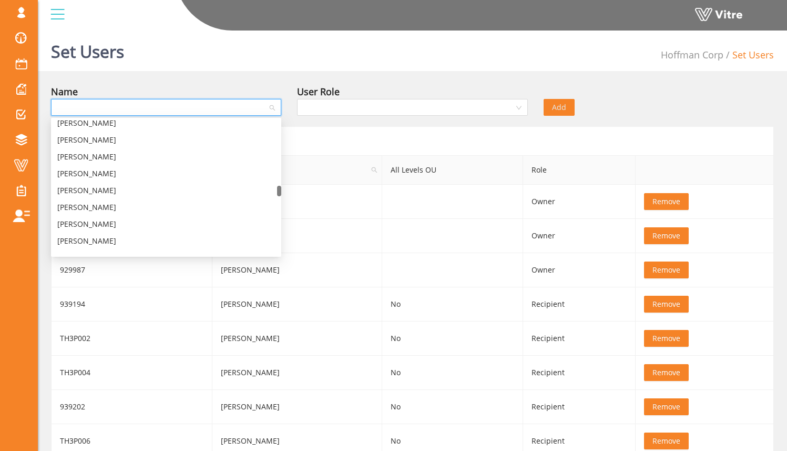  I want to click on div: Form users, so click(412, 140).